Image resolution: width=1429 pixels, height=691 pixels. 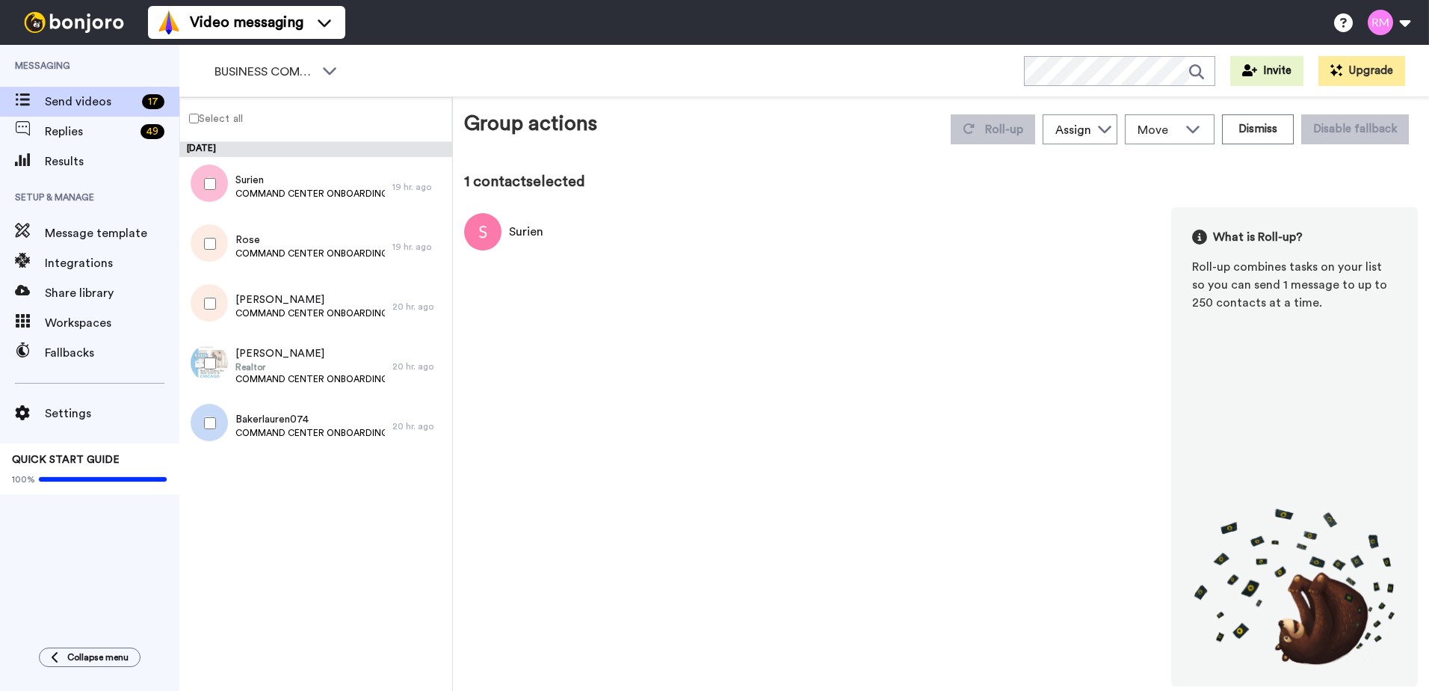 I want to click on div: Group actions, so click(x=531, y=126).